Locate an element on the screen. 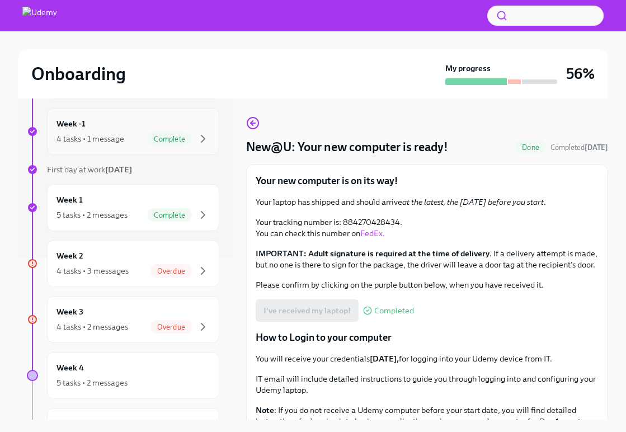 The image size is (626, 432). p: Your laptop has shipped and should arrive . is located at coordinates (427, 202).